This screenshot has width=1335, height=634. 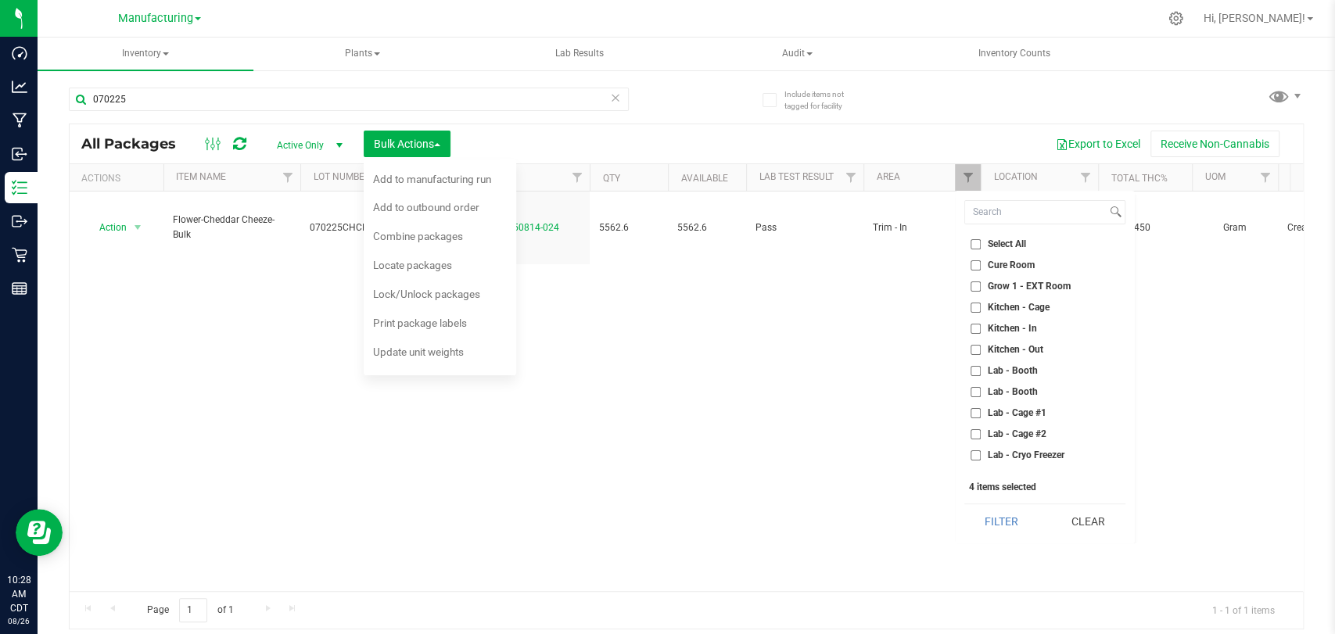 What do you see at coordinates (975, 350) in the screenshot?
I see `input: Kitchen - Out` at bounding box center [975, 350].